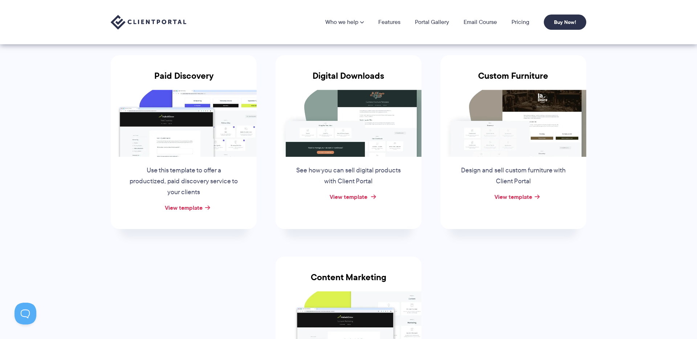 The height and width of the screenshot is (339, 697). I want to click on a: Email Course, so click(480, 22).